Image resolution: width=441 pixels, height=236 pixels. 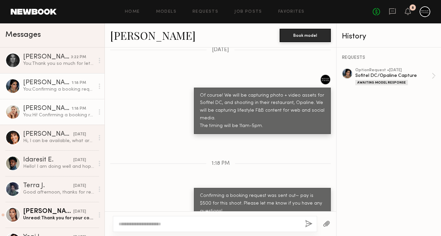 What do you see at coordinates (59, 89) in the screenshot?
I see `div: You: Confirming a booking request was sent out~ pay is $500 for this shoot. Please let me know if...` at bounding box center [59, 89].